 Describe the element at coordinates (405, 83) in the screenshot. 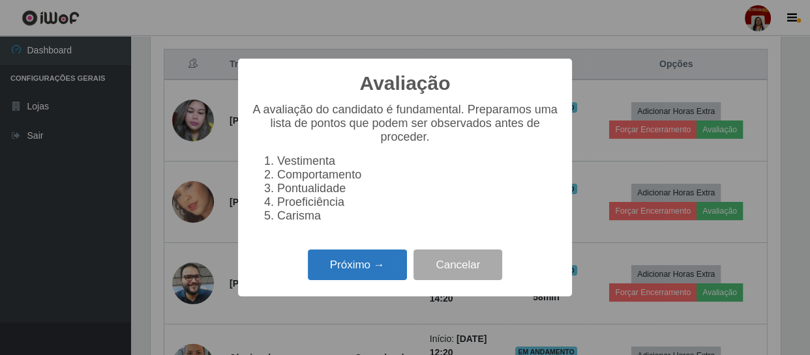

I see `h2: Avaliação` at that location.